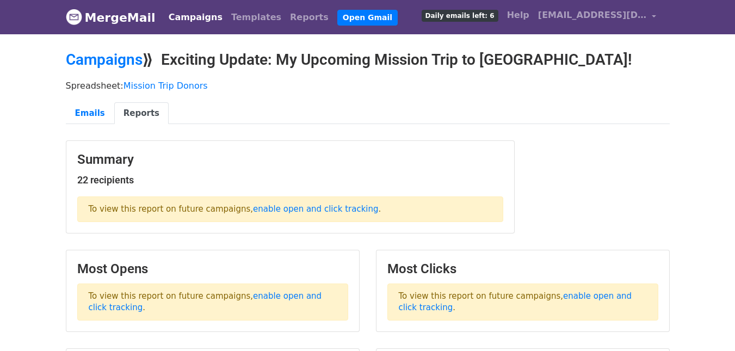  I want to click on a: Help, so click(518, 15).